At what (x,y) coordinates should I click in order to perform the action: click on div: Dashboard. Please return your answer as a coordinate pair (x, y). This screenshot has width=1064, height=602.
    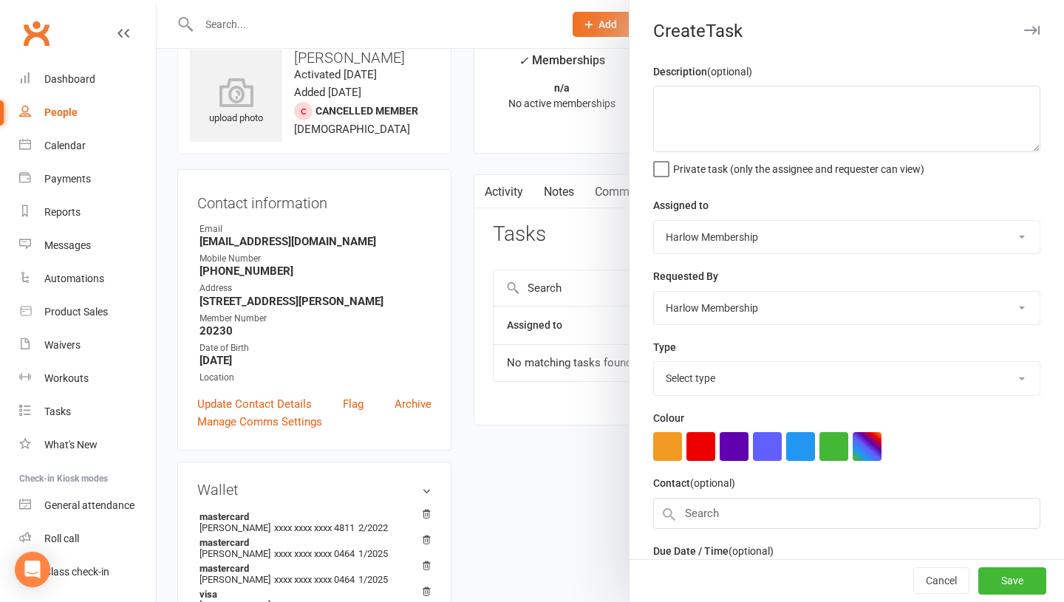
    Looking at the image, I should click on (69, 79).